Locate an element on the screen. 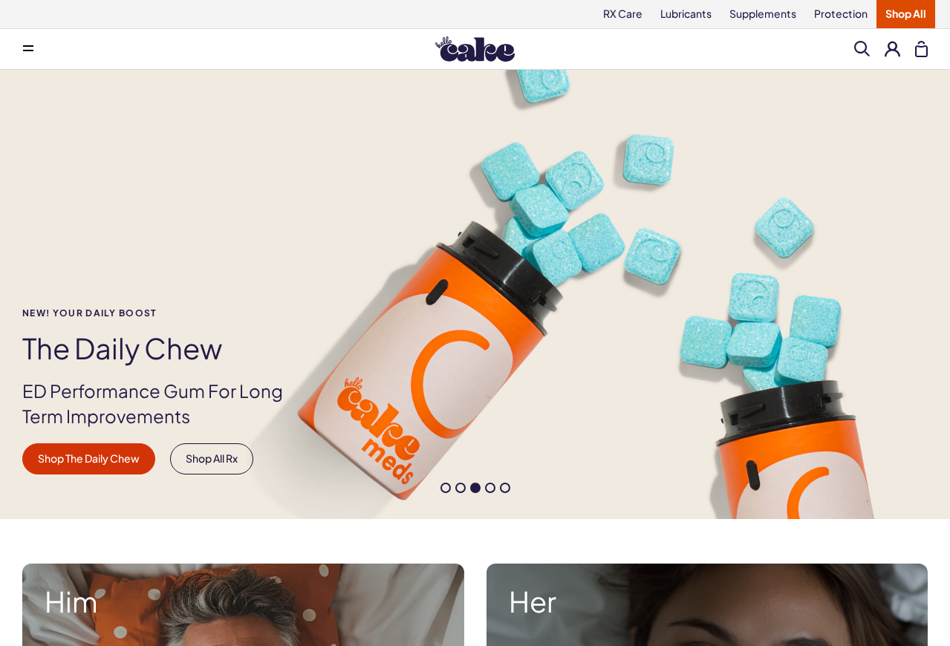 This screenshot has height=646, width=950. span: NEW! YOUR DAILY BOOST is located at coordinates (164, 313).